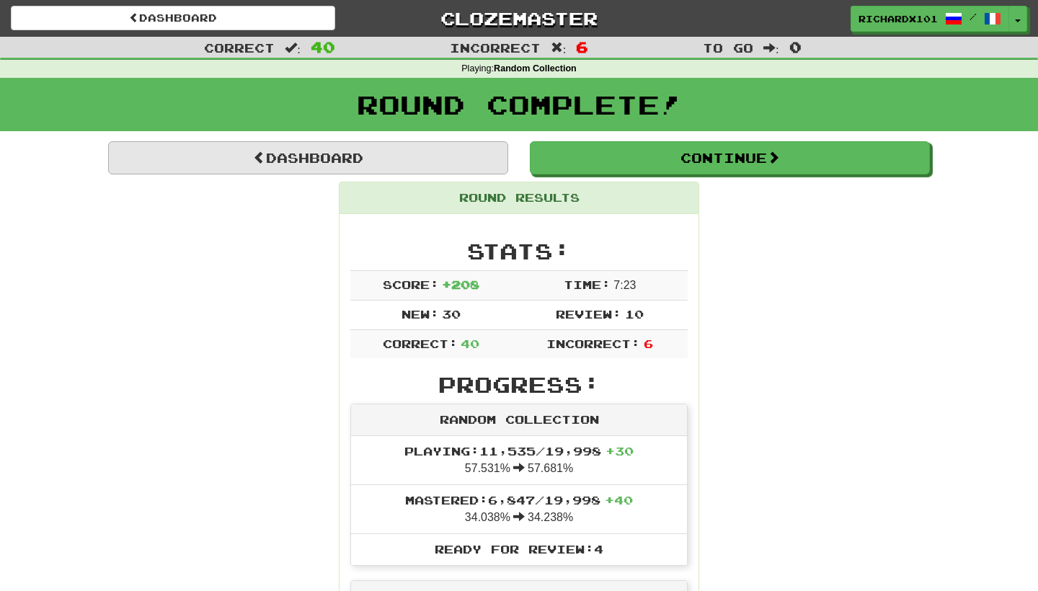 The height and width of the screenshot is (591, 1038). What do you see at coordinates (519, 18) in the screenshot?
I see `a: Clozemaster` at bounding box center [519, 18].